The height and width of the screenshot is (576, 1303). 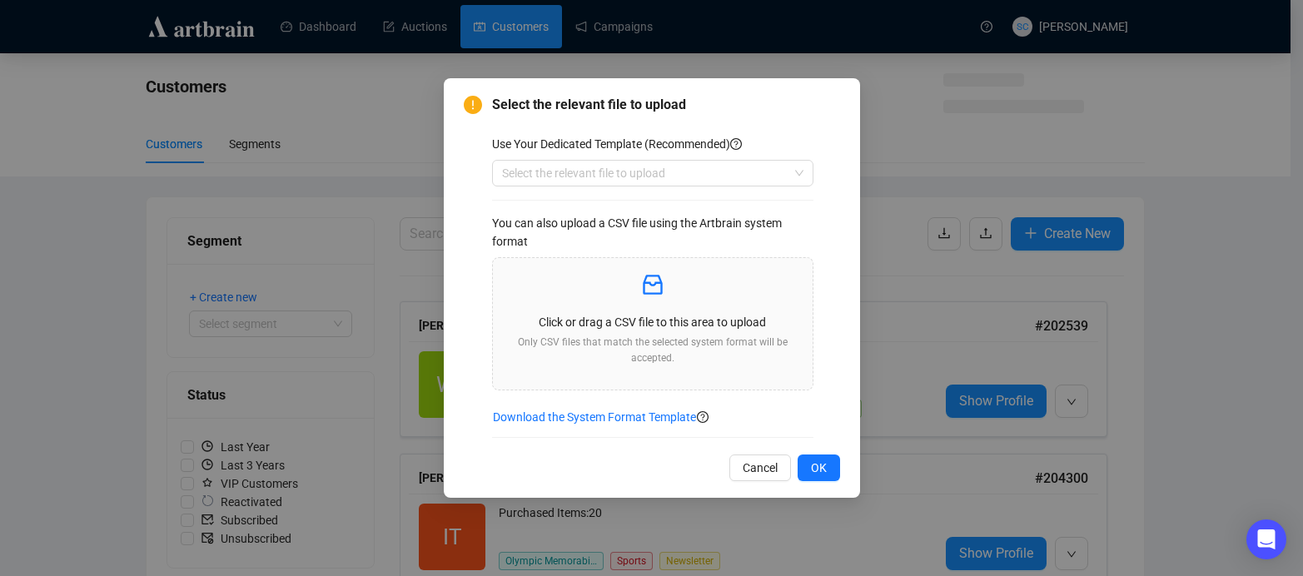 I want to click on button: Download the System Format Template, so click(x=595, y=417).